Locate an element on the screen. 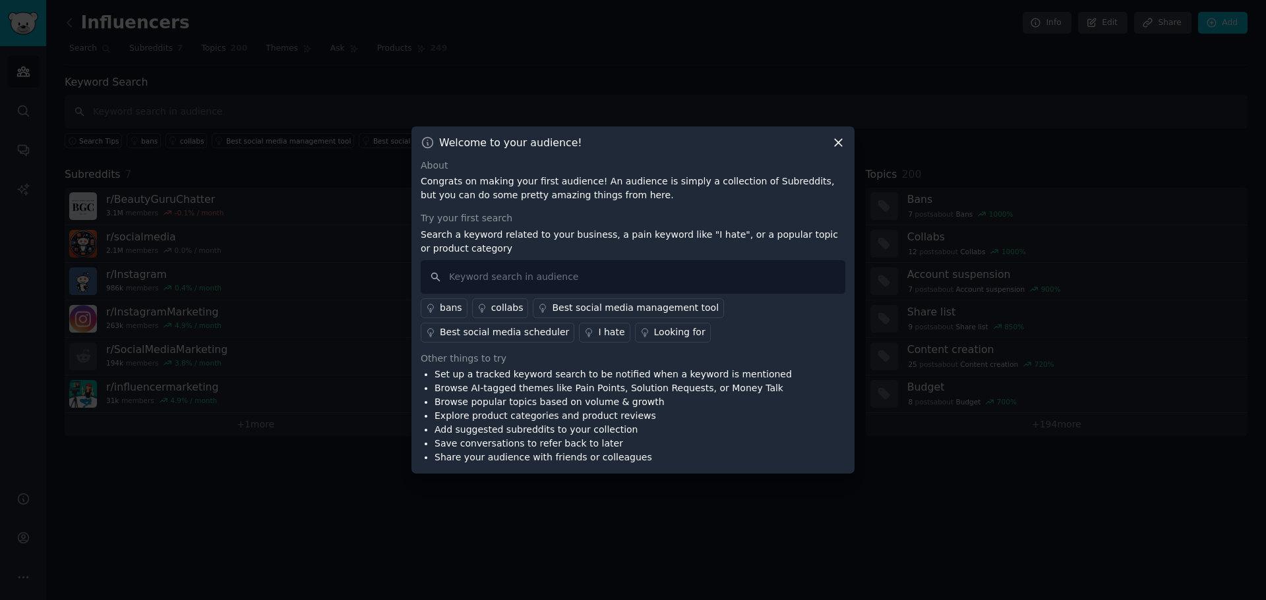  a: Best social media management tool is located at coordinates (628, 308).